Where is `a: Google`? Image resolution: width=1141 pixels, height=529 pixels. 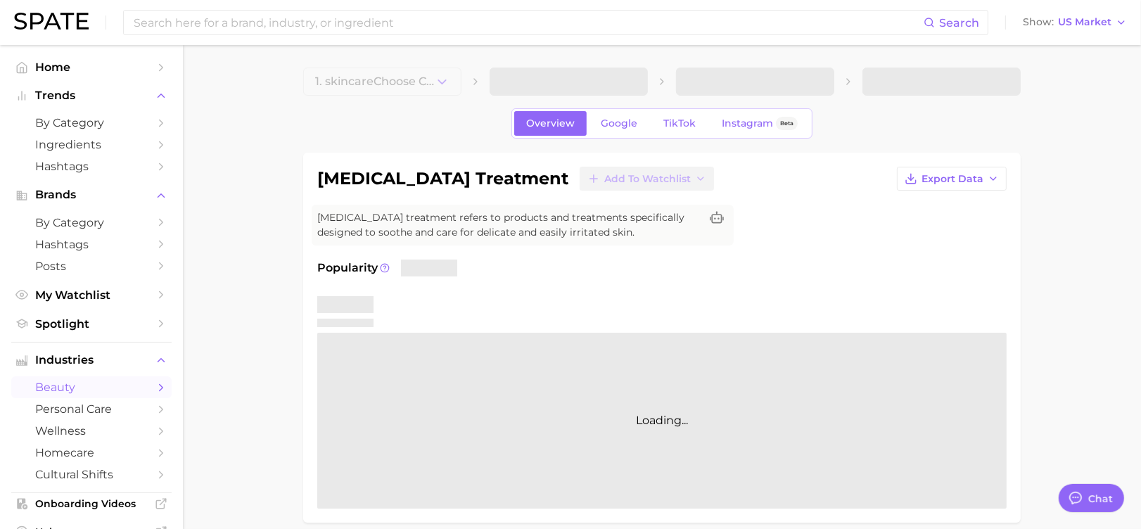 a: Google is located at coordinates (619, 123).